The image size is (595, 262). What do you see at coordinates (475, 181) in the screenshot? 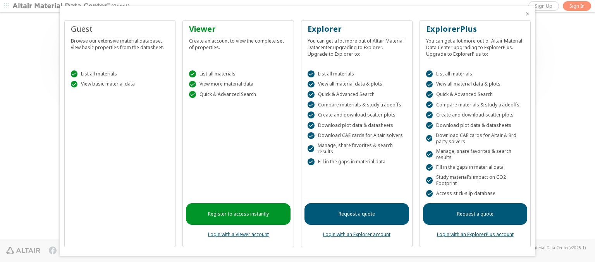
I see `div: Study material's impact on CO2 Footprint` at bounding box center [475, 181].